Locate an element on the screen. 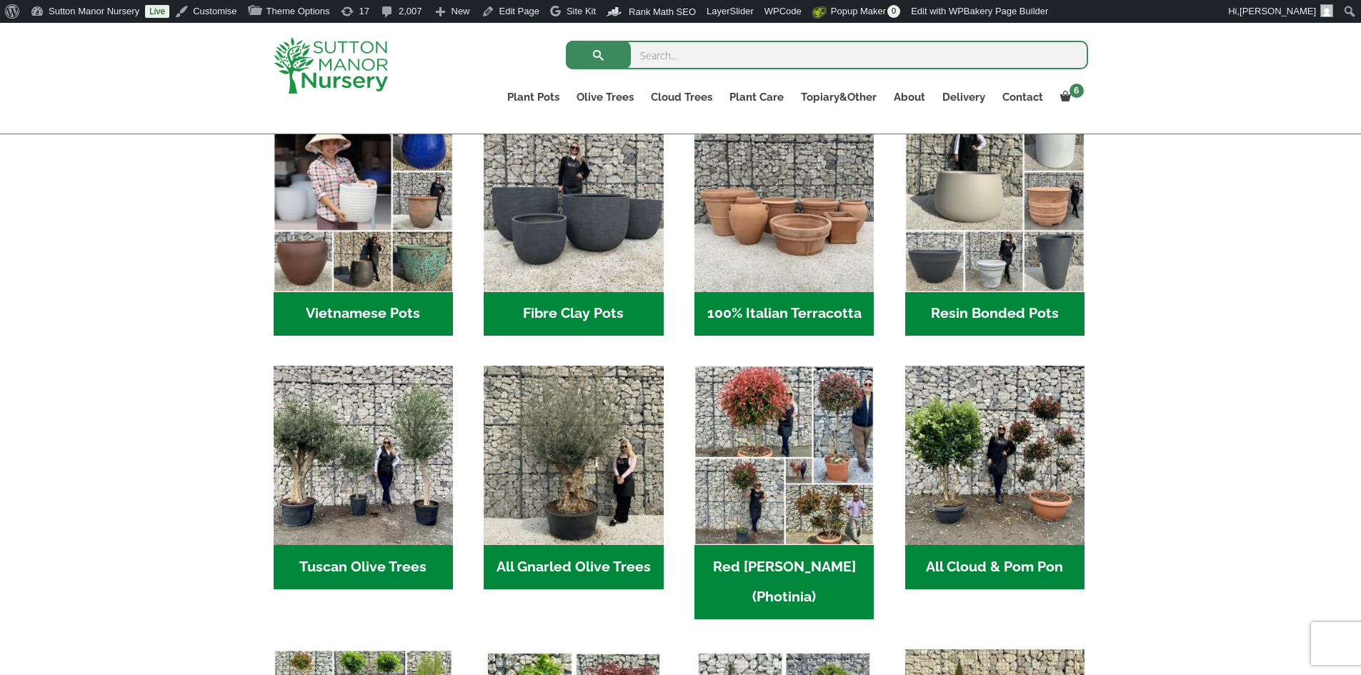 The image size is (1361, 675). span: Rank Math SEO is located at coordinates (662, 11).